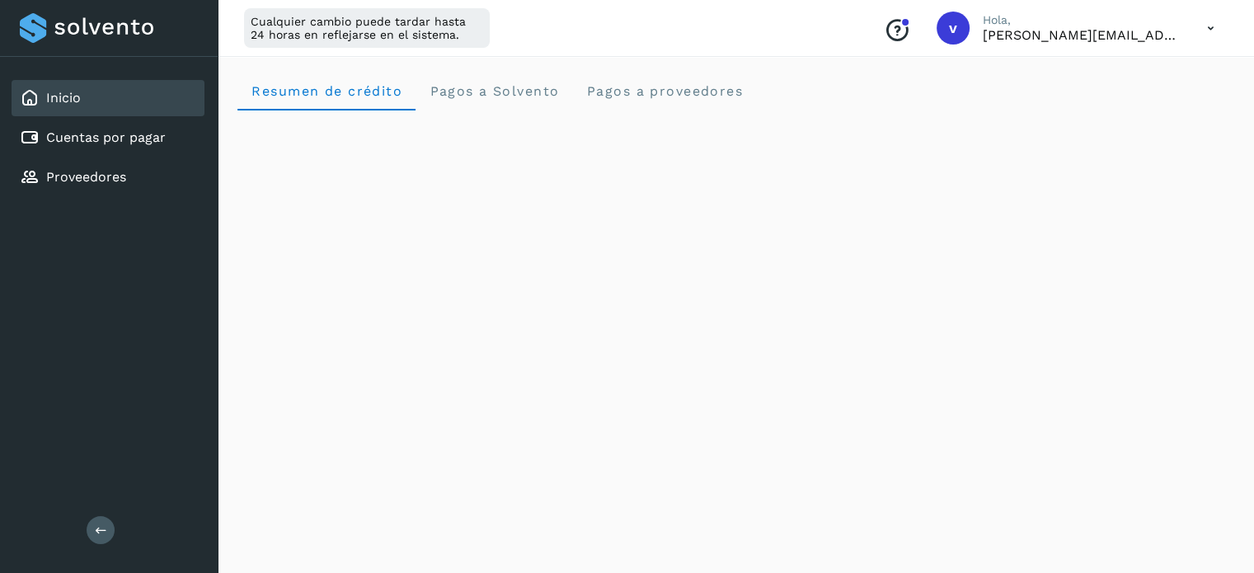  I want to click on span: Pagos a proveedores, so click(663, 91).